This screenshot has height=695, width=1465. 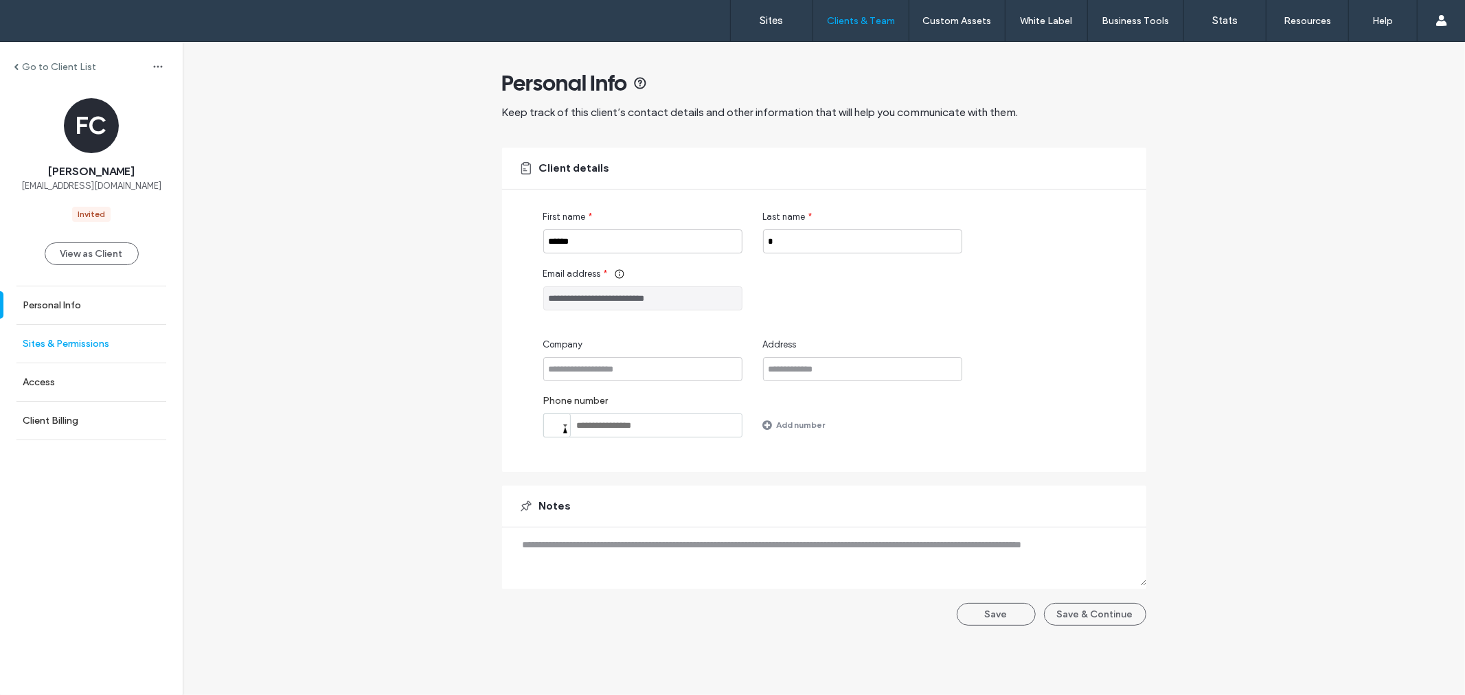 What do you see at coordinates (59, 67) in the screenshot?
I see `label: Go to Client List` at bounding box center [59, 67].